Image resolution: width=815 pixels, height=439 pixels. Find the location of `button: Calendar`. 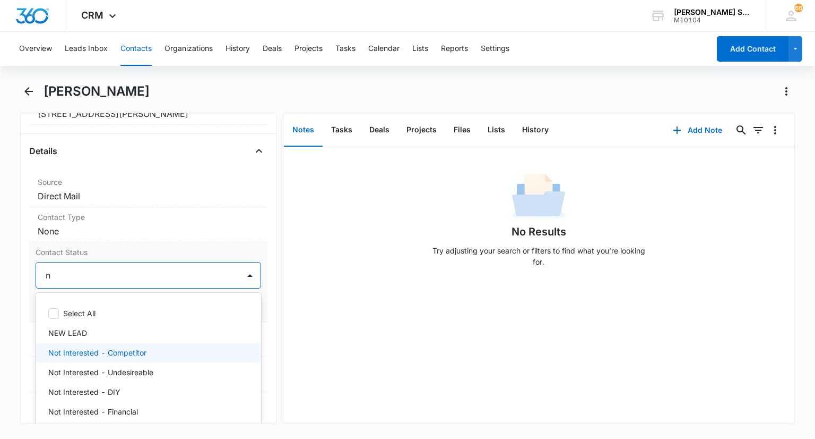

button: Calendar is located at coordinates (384, 49).